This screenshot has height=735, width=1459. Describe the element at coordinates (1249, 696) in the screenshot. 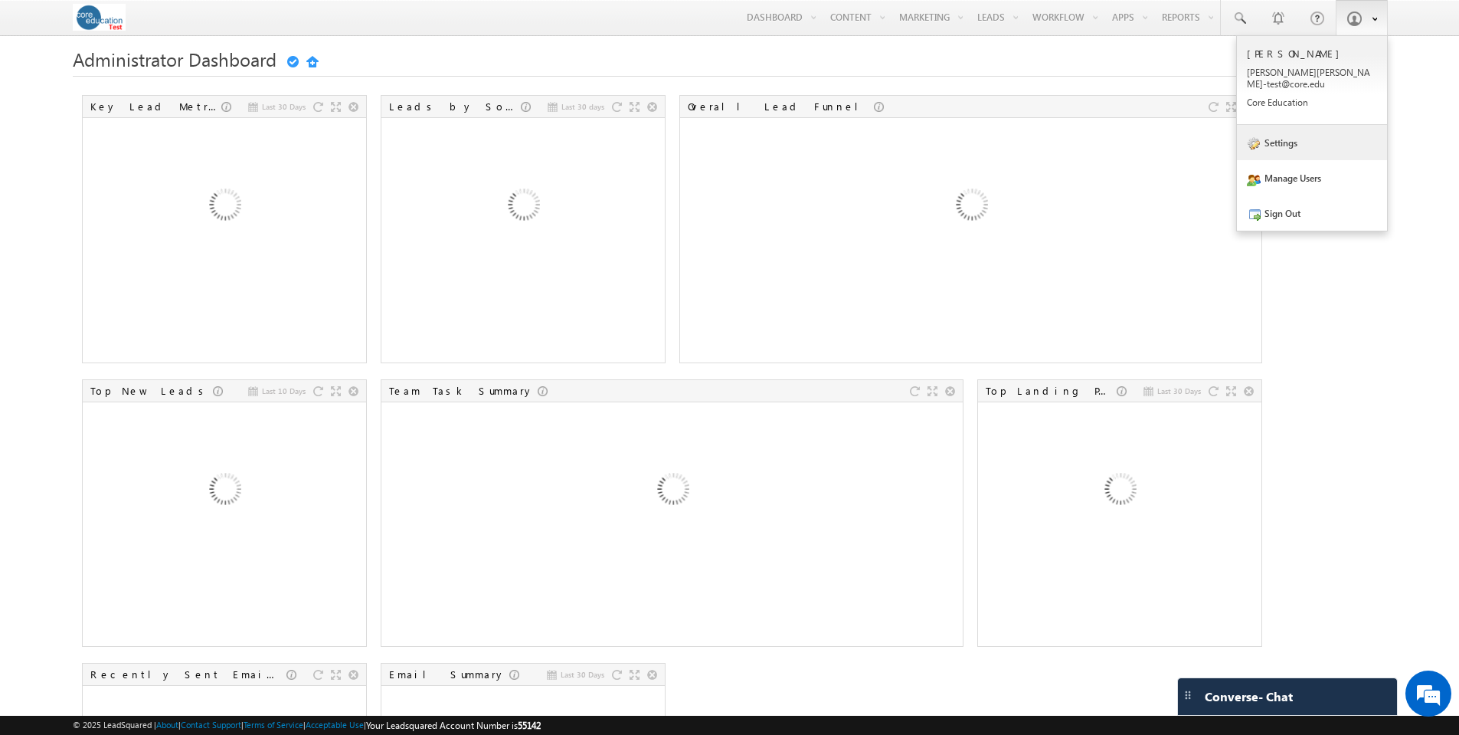

I see `span: Converse - Chat` at that location.